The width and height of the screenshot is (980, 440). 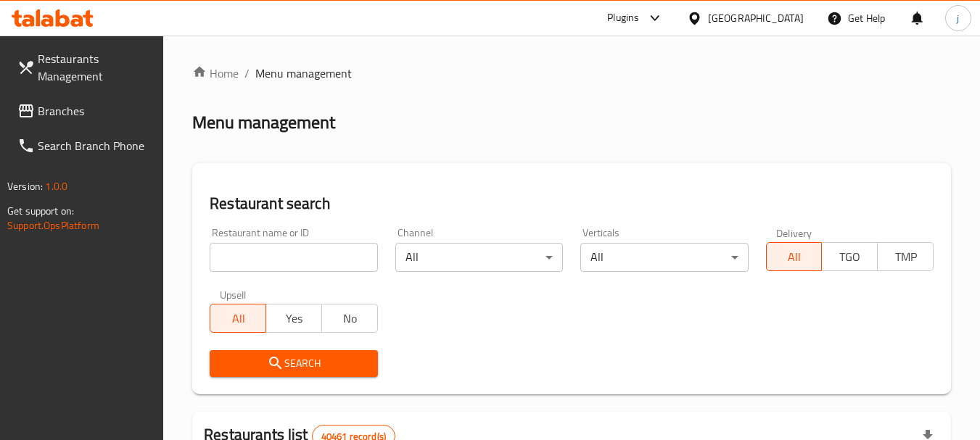 I want to click on label: Delivery, so click(x=794, y=233).